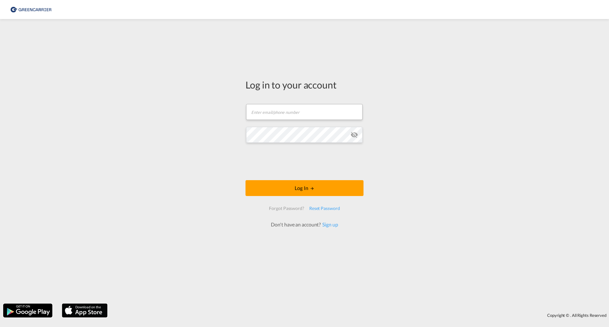 This screenshot has width=609, height=327. What do you see at coordinates (31, 10) in the screenshot?
I see `img: 609dfd708afe11efa14177256b0082fb.png` at bounding box center [31, 10].